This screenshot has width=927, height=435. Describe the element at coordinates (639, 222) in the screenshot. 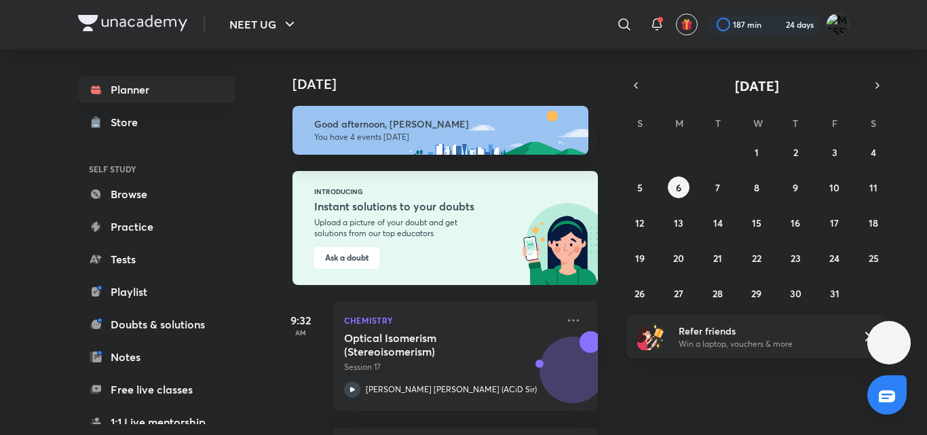

I see `abbr: October 12, 2025` at that location.